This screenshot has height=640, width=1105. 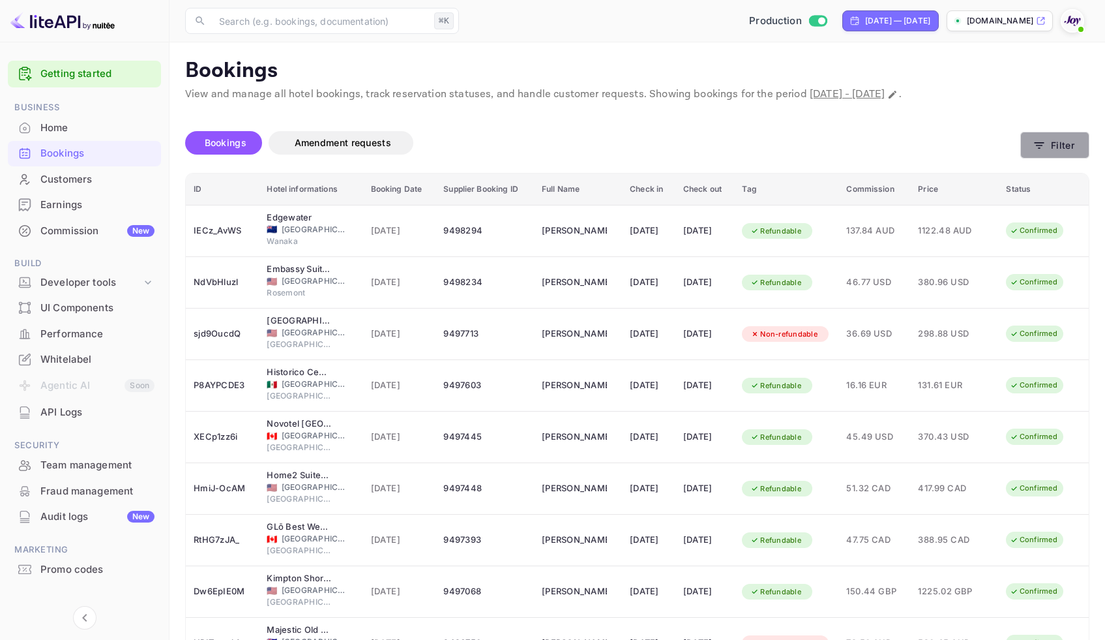 What do you see at coordinates (84, 550) in the screenshot?
I see `span: Marketing` at bounding box center [84, 550].